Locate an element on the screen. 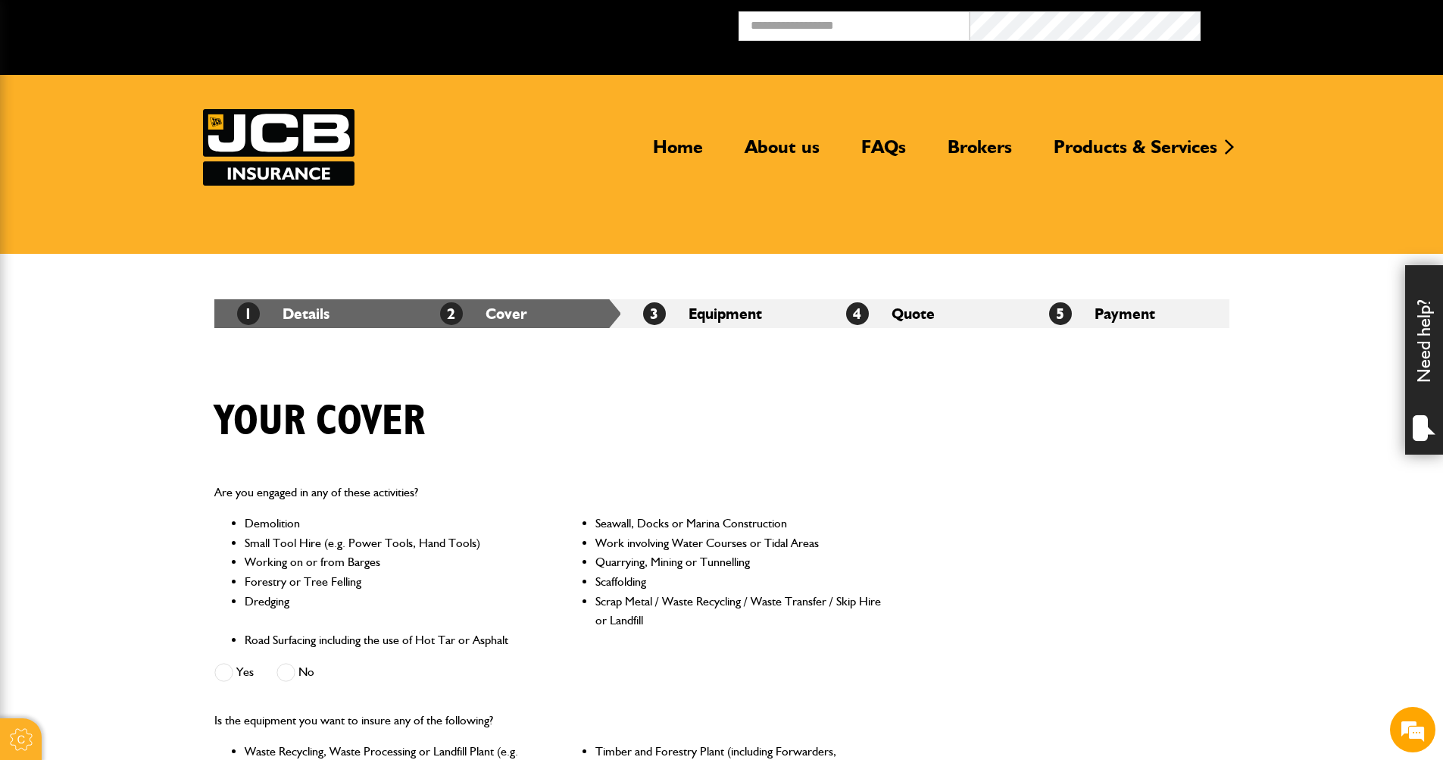 The image size is (1443, 760). span: 1 is located at coordinates (248, 314).